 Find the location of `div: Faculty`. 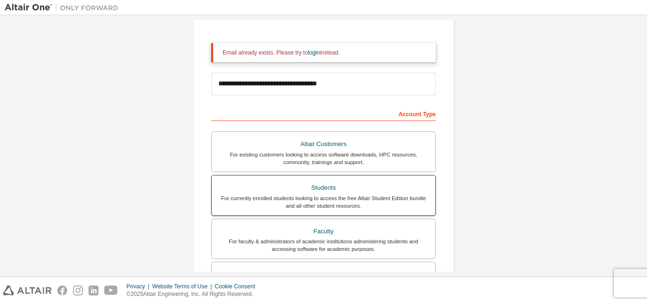

div: Faculty is located at coordinates (324, 231).